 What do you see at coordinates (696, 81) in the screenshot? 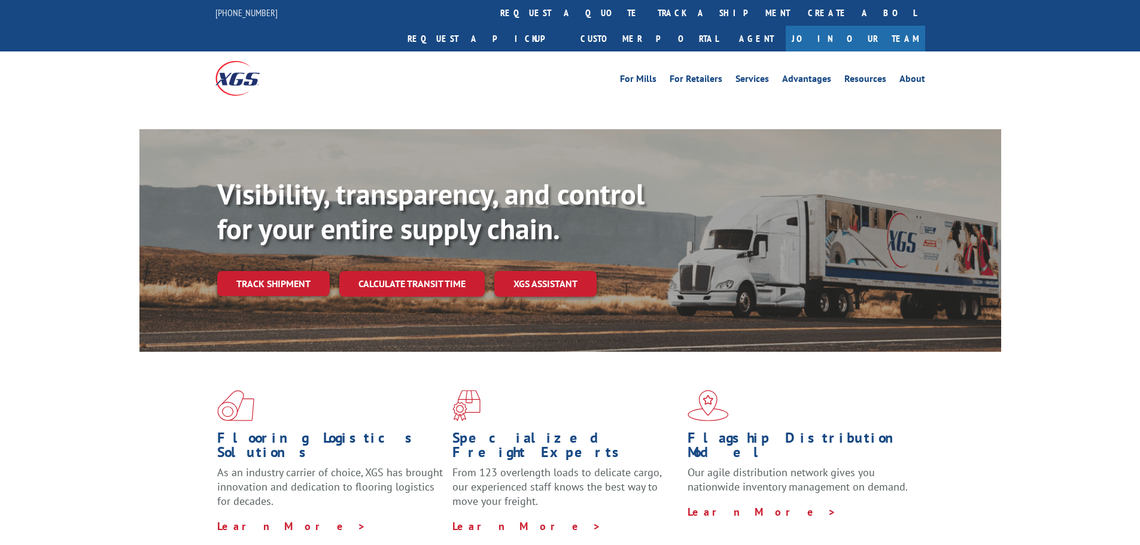
I see `a: For Retailers` at bounding box center [696, 81].